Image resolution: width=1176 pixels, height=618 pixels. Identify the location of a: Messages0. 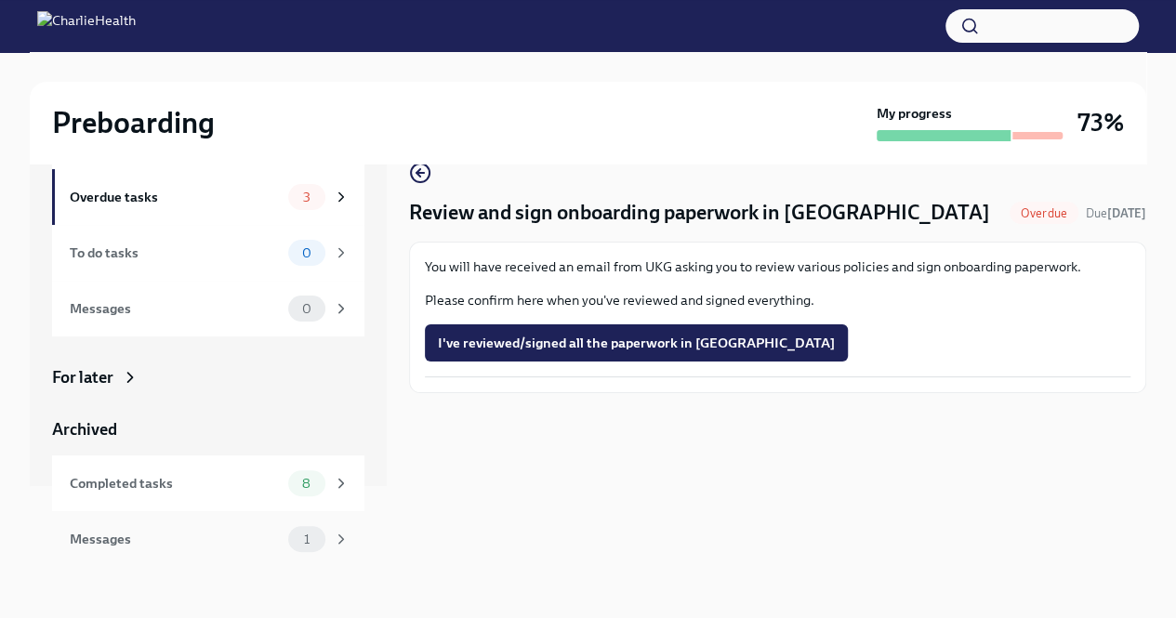
(208, 309).